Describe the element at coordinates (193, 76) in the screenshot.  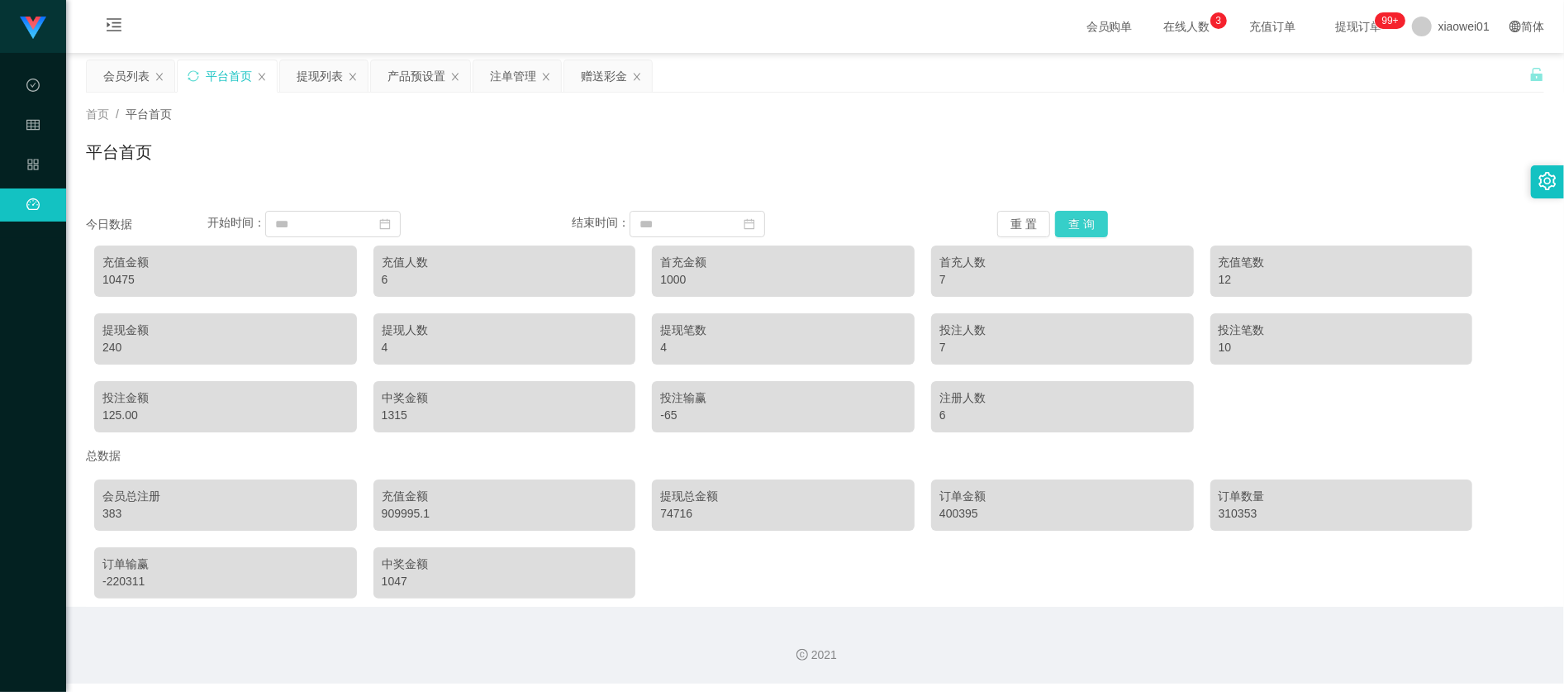
I see `i: 图标: sync` at that location.